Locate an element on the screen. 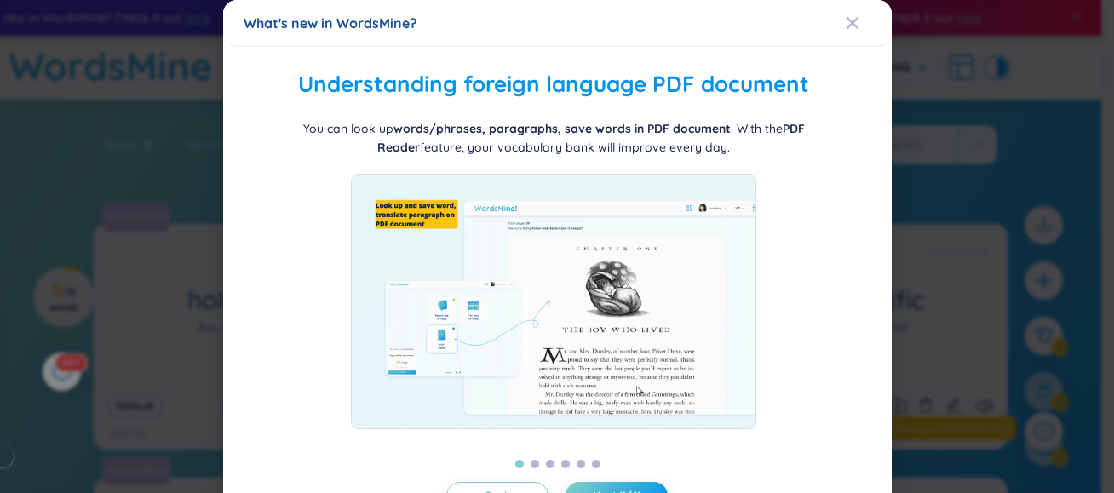 The height and width of the screenshot is (493, 1114). font: PDF Reader is located at coordinates (591, 138).